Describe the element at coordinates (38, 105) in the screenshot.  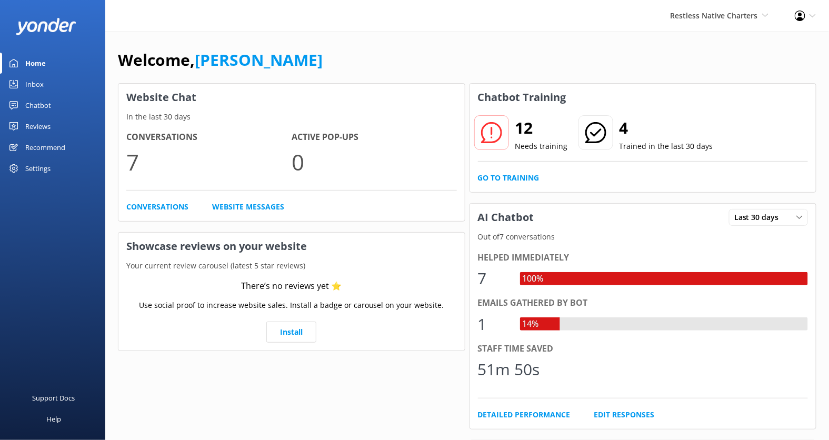
I see `div: Chatbot` at that location.